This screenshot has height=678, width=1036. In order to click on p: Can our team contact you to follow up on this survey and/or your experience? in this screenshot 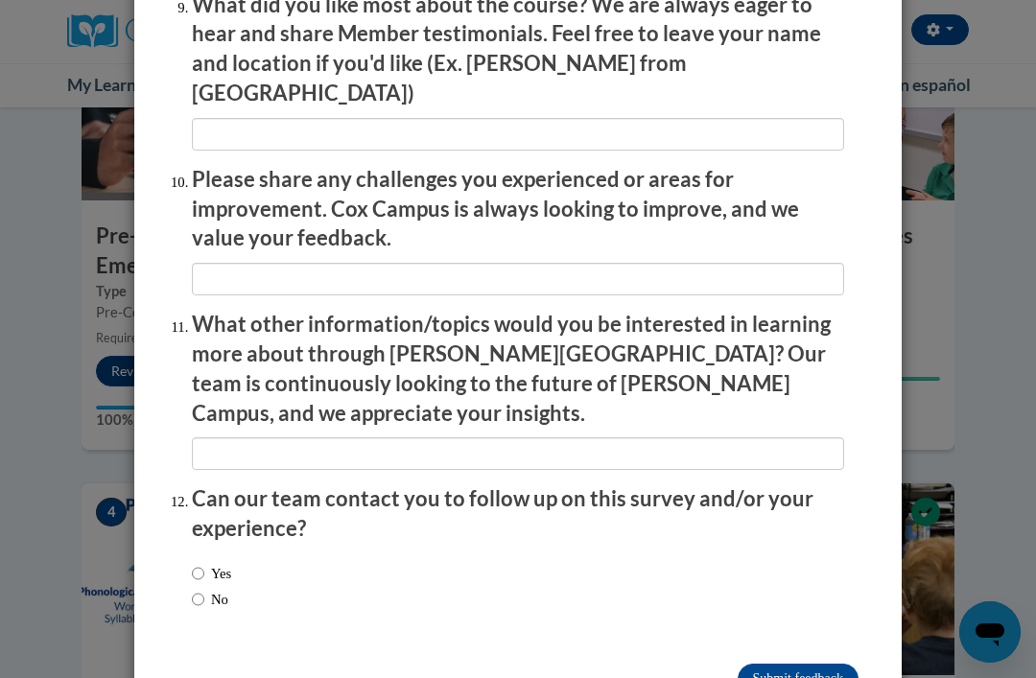, I will do `click(518, 514)`.